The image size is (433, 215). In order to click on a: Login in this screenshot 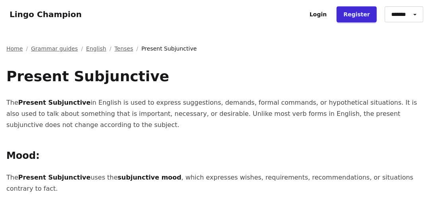, I will do `click(318, 14)`.